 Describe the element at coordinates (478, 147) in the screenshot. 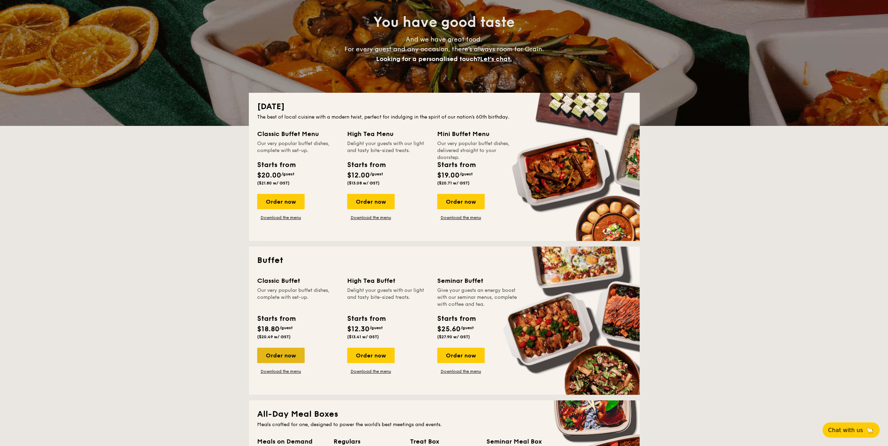

I see `div: Our very popular buffet dishes, delivered straight to your doorstep.` at that location.